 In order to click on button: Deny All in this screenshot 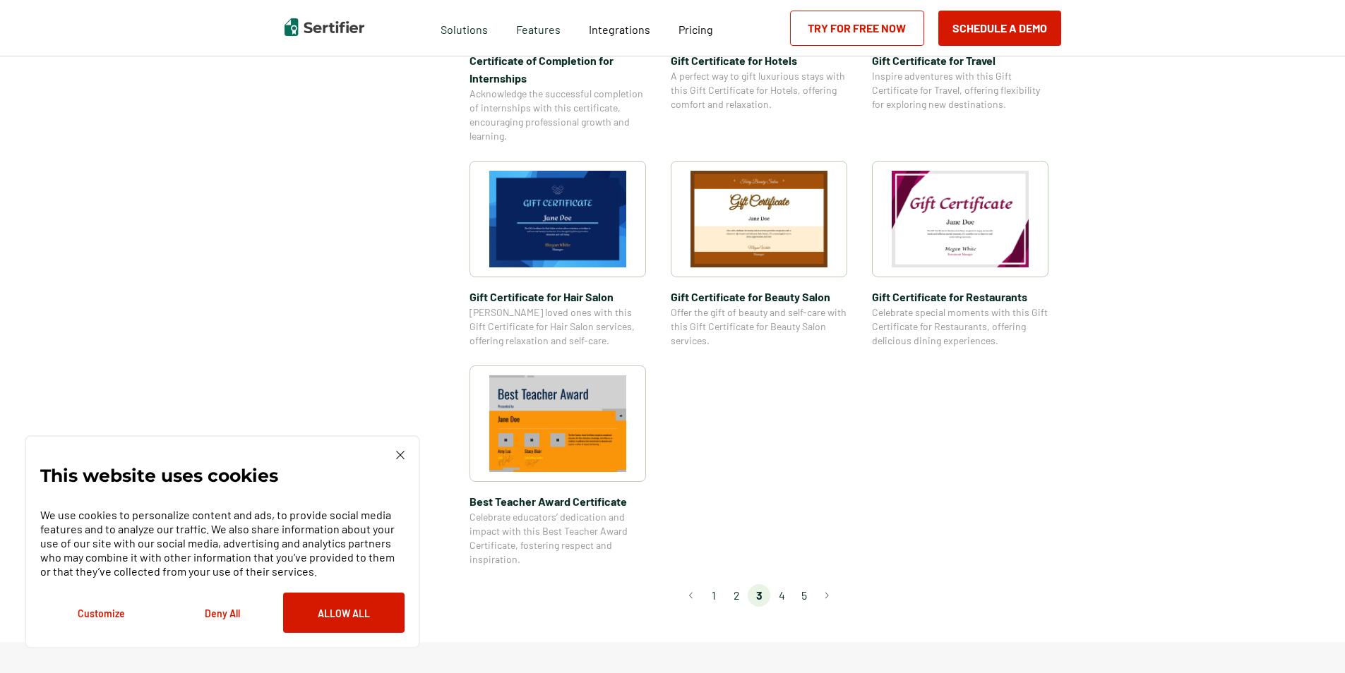, I will do `click(222, 613)`.